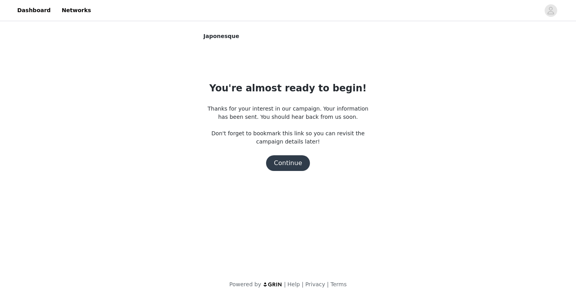 This screenshot has width=576, height=298. I want to click on div: avatar, so click(551, 11).